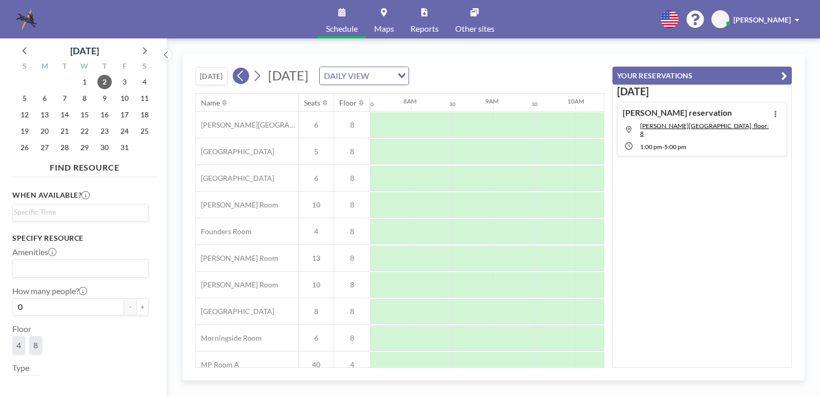  I want to click on span: Thursday, October 23, 2025, so click(105, 131).